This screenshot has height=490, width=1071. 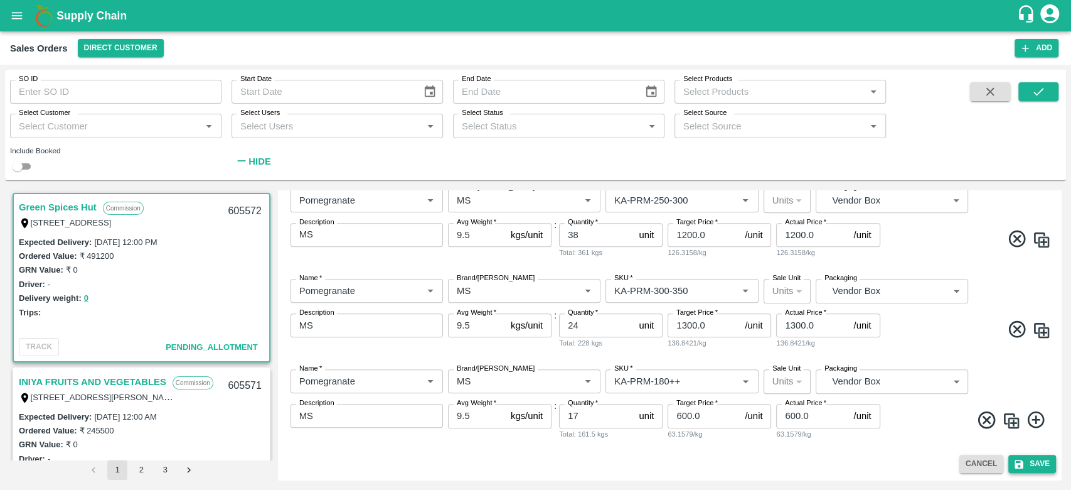 I want to click on input: End Date, so click(x=544, y=92).